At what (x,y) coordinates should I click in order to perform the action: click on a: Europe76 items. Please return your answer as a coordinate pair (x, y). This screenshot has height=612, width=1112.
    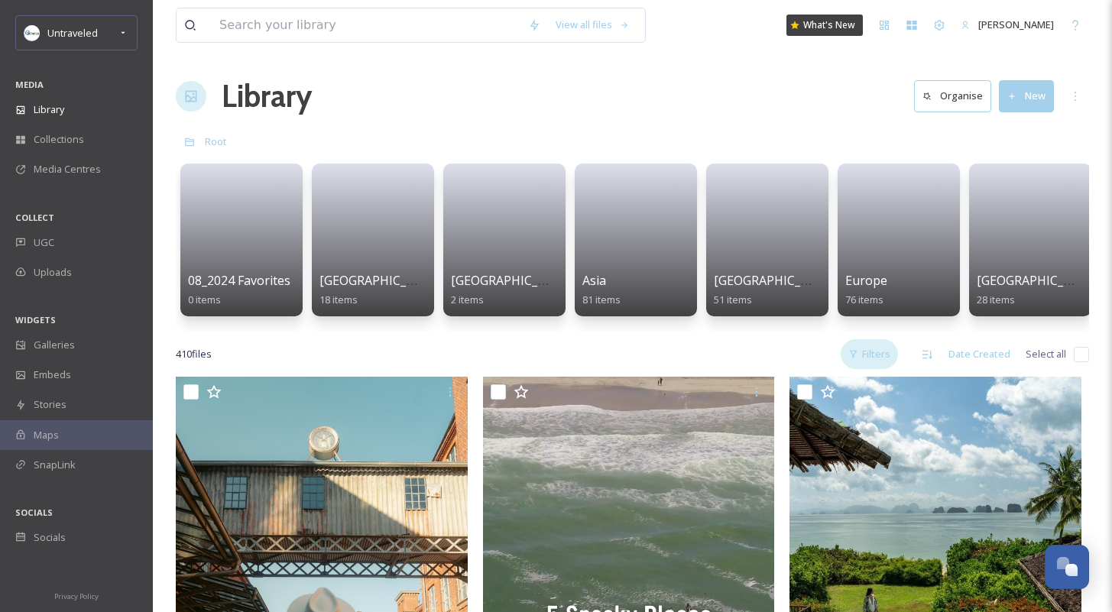
    Looking at the image, I should click on (866, 290).